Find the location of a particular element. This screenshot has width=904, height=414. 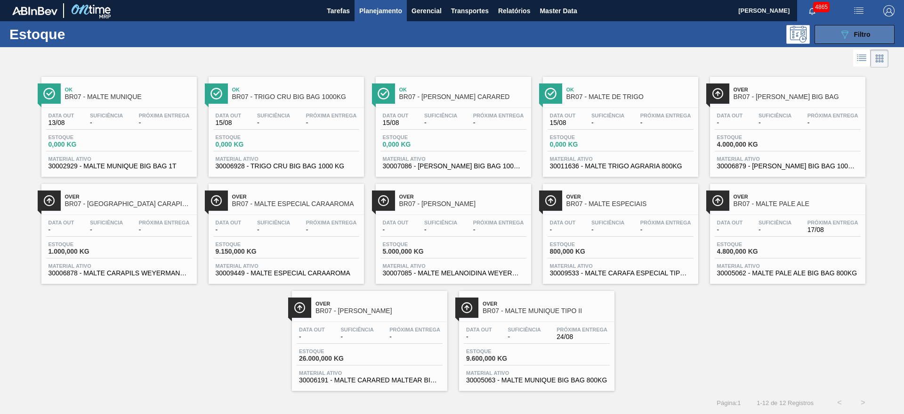

span: 30009533 - MALTE CARAFA ESPECIAL TIPO III WEYERMANN is located at coordinates (621, 273).